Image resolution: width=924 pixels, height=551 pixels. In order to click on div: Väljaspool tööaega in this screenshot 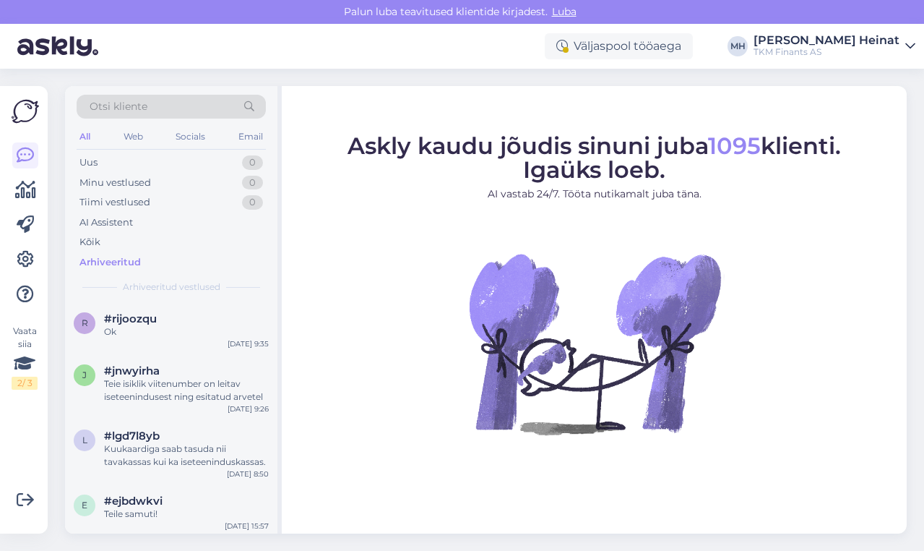, I will do `click(619, 46)`.